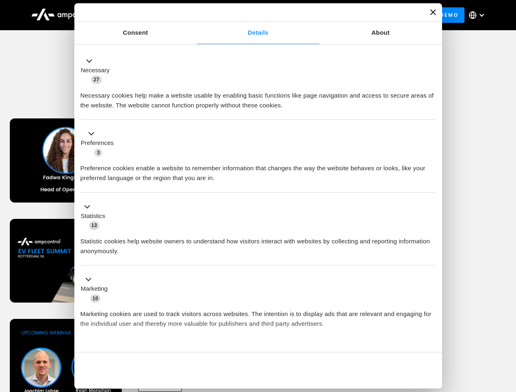  Describe the element at coordinates (94, 225) in the screenshot. I see `span: 13` at that location.